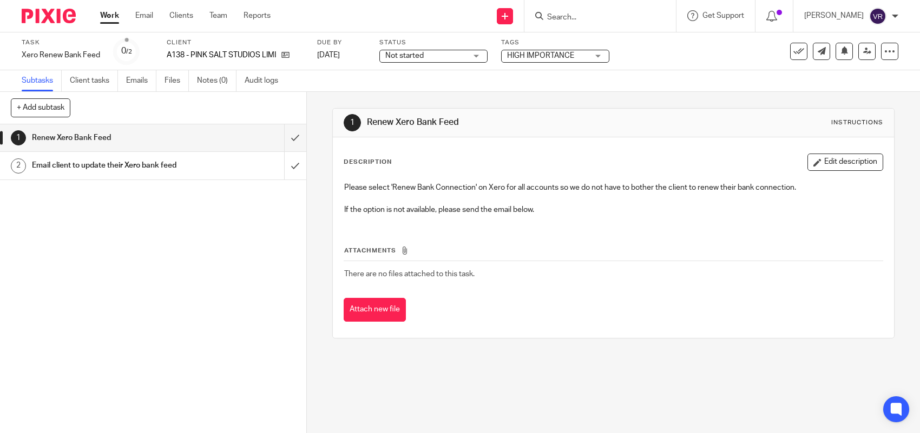 Image resolution: width=920 pixels, height=433 pixels. I want to click on label: Tags, so click(555, 43).